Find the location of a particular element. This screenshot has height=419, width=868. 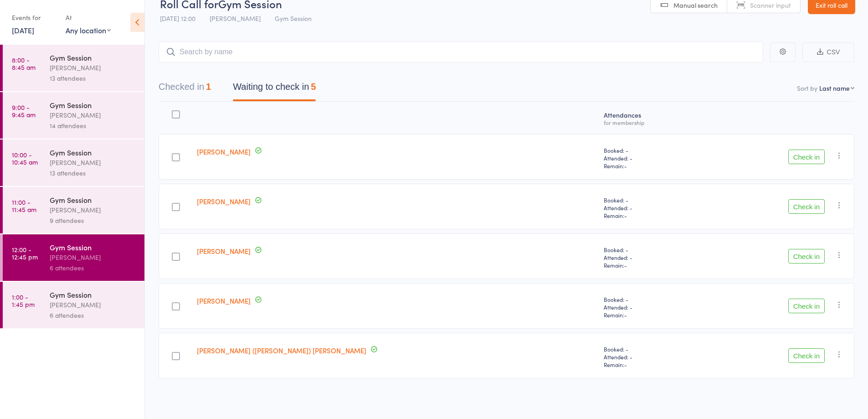

input: Search by name is located at coordinates (460, 52).